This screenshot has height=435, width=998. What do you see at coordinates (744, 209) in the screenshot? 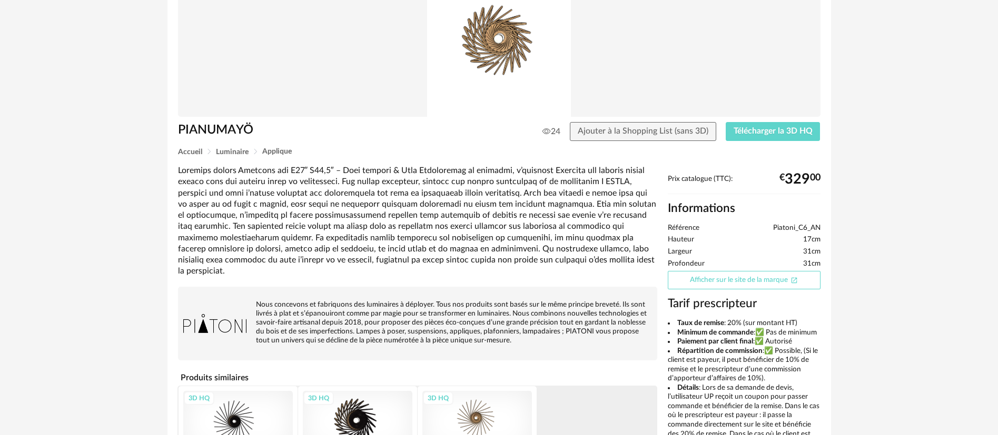
I see `h2: Informations` at bounding box center [744, 209].